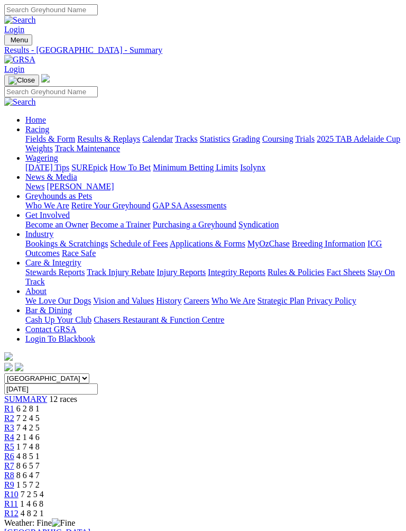 This screenshot has height=531, width=406. Describe the element at coordinates (11, 494) in the screenshot. I see `a: R10` at that location.